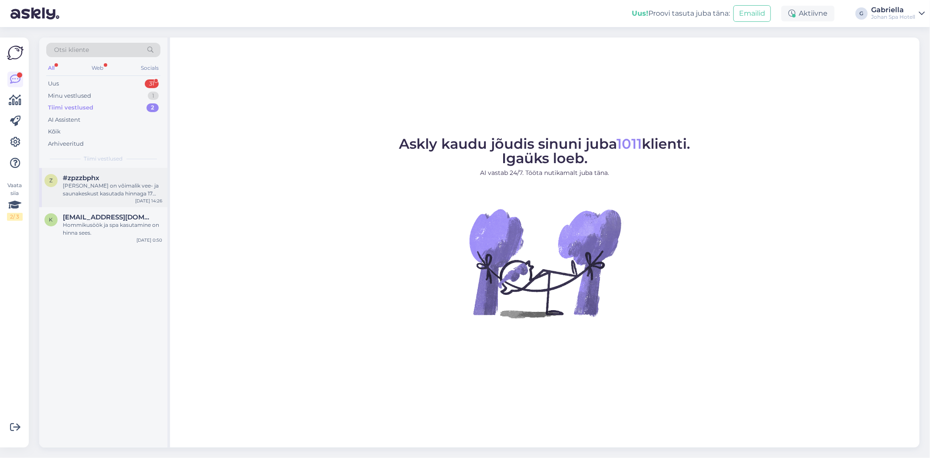  Describe the element at coordinates (898, 14) in the screenshot. I see `a: GabriellaJohan Spa Hotell` at that location.